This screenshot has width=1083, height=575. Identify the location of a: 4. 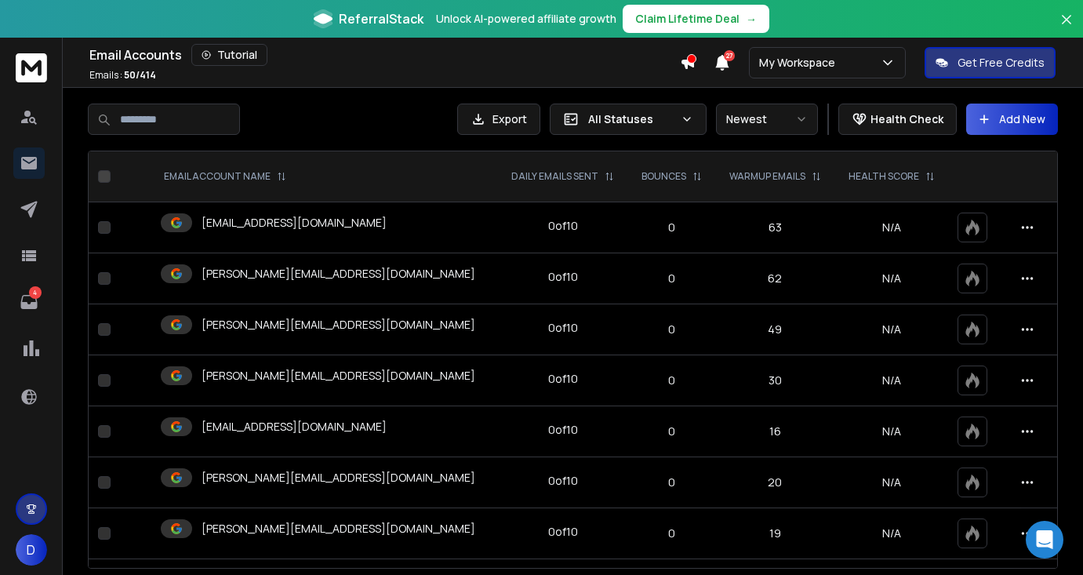
(29, 302).